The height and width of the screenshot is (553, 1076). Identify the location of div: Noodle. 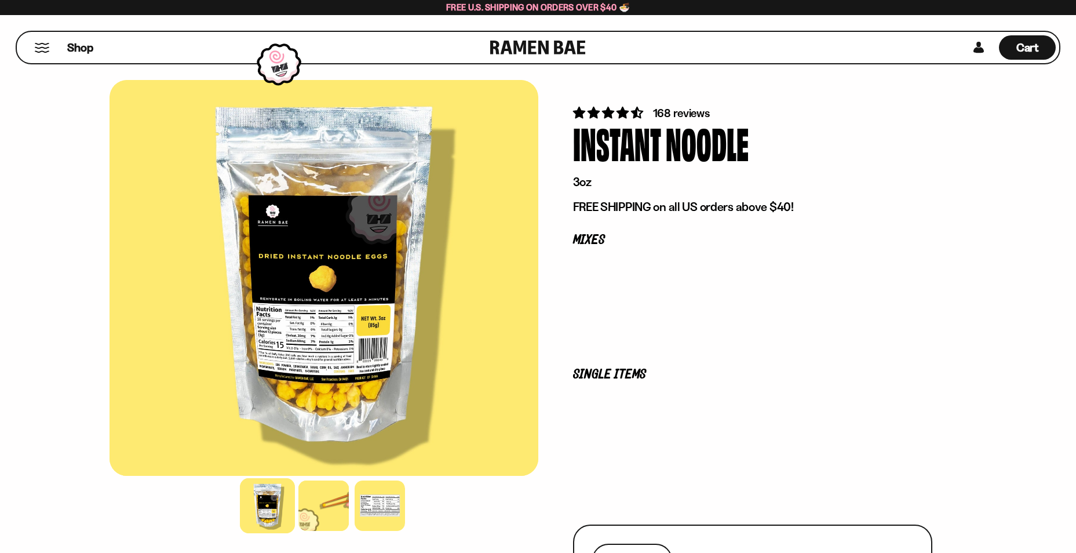
(707, 143).